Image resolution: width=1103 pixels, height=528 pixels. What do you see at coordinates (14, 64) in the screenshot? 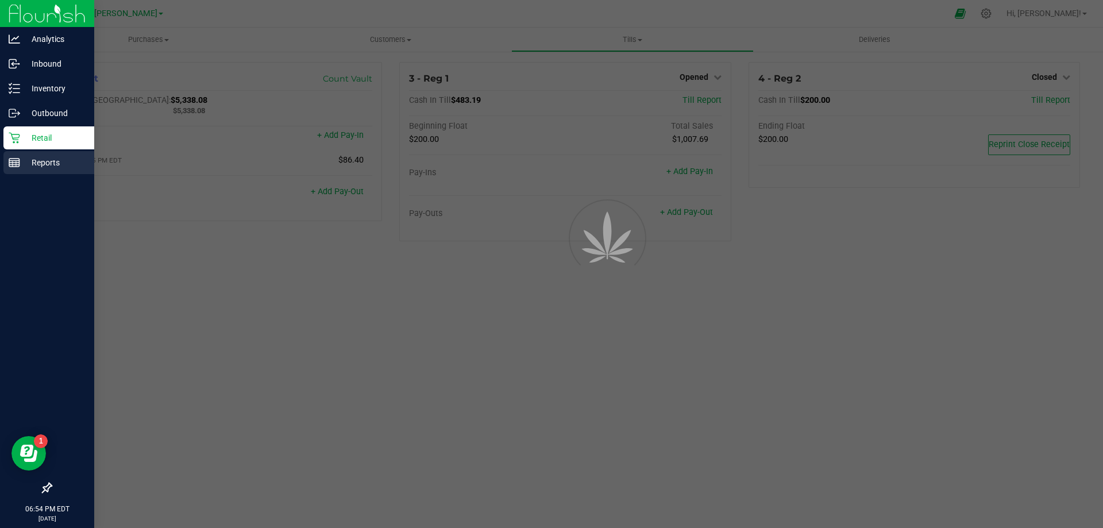
I see `inline-svg: Inbound` at bounding box center [14, 64].